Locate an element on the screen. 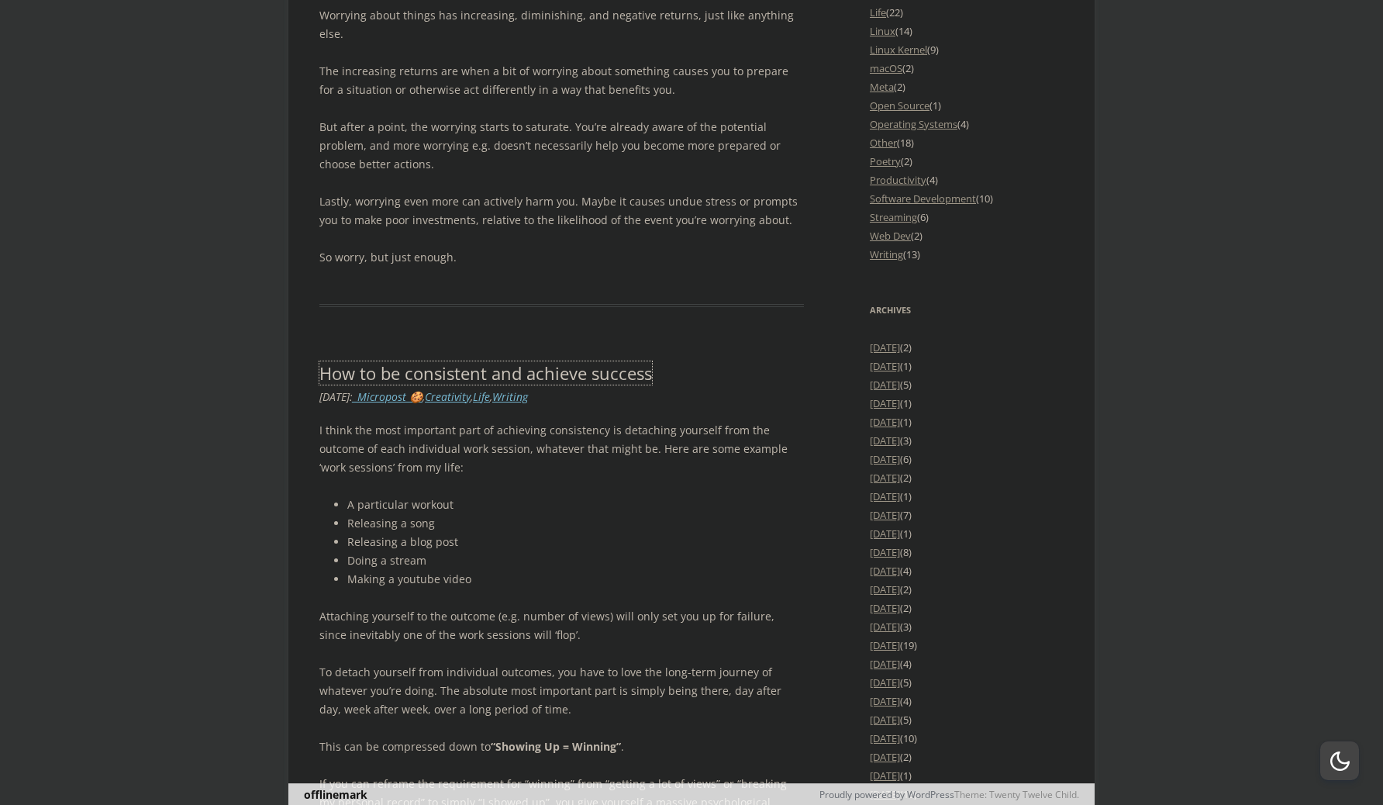 The height and width of the screenshot is (805, 1383). p: But after a point, the worrying starts to saturate. You’re already aware of the potential problem... is located at coordinates (561, 146).